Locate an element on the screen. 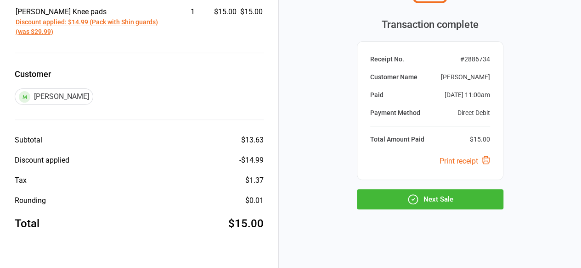 This screenshot has height=268, width=581. div: Tax is located at coordinates (21, 181).